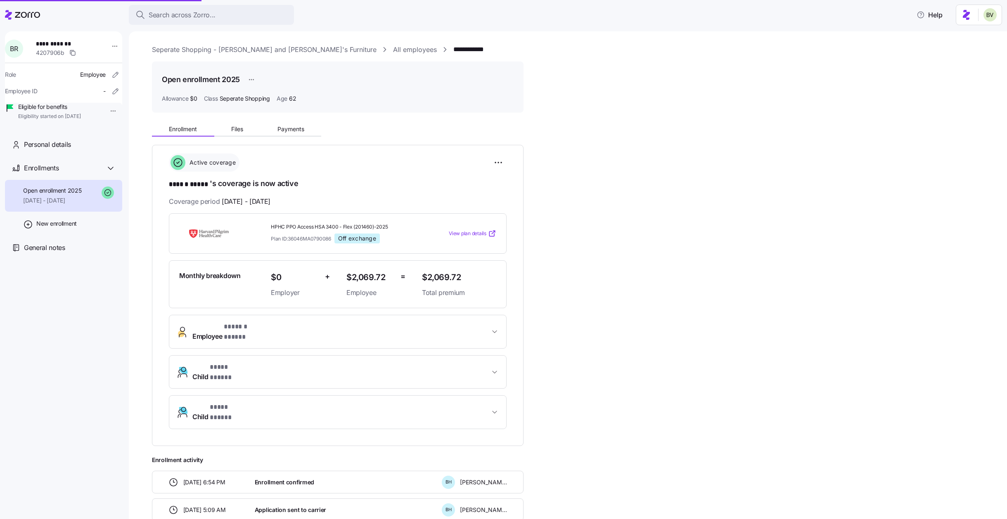 Image resolution: width=1007 pixels, height=519 pixels. I want to click on span: Off exchange, so click(357, 239).